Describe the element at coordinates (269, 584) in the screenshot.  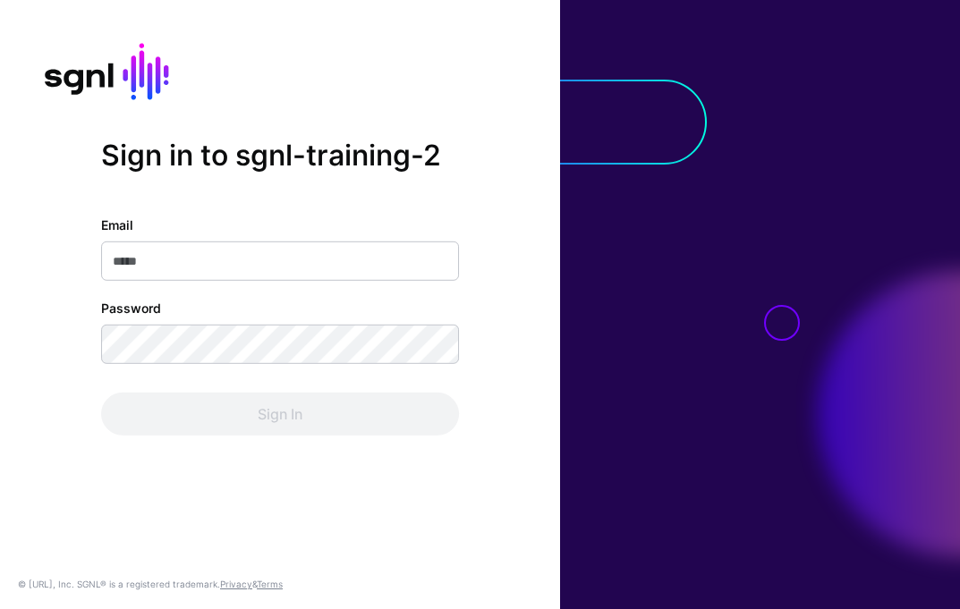
I see `a: Terms` at that location.